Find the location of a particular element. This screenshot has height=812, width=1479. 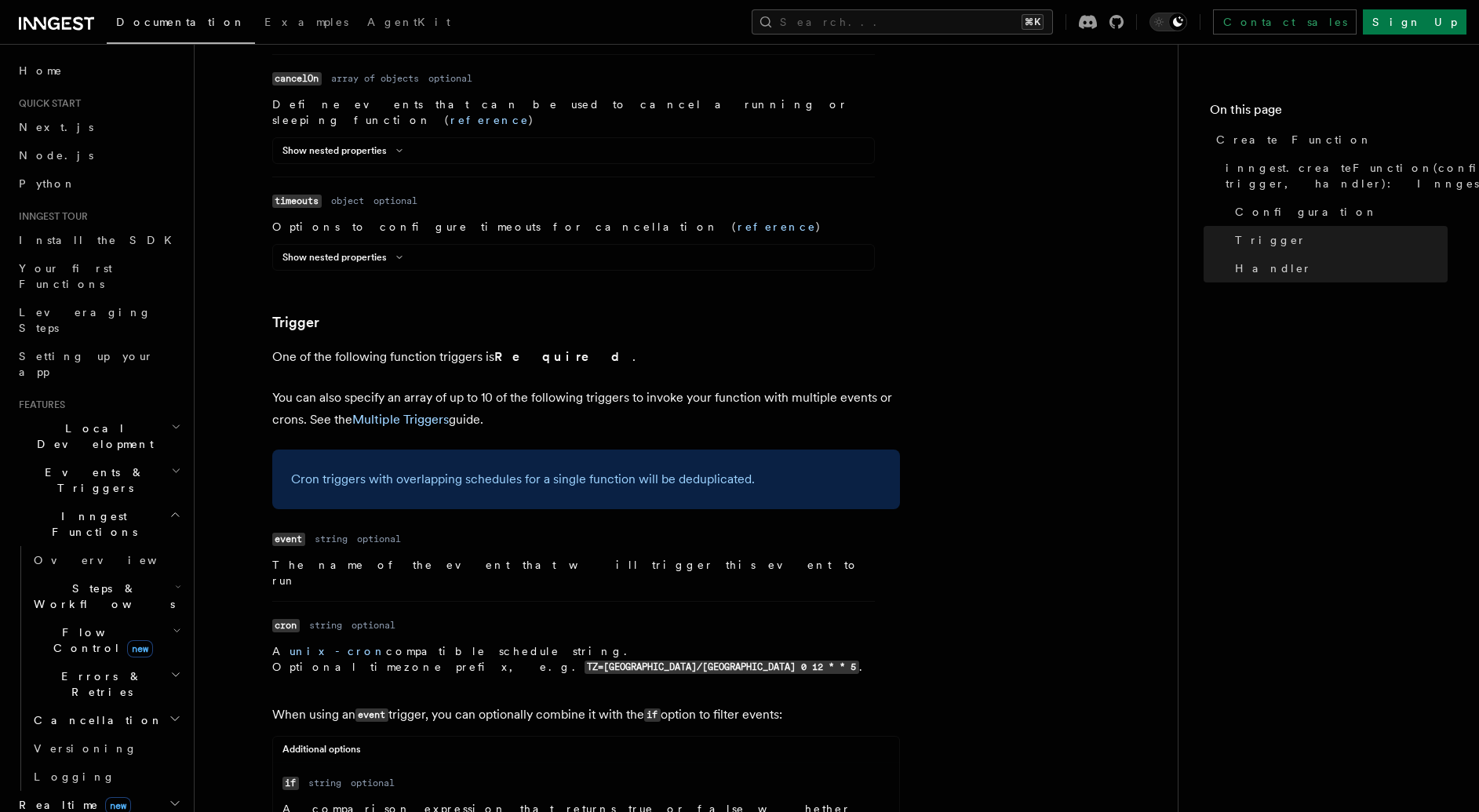

a: Logging is located at coordinates (106, 777).